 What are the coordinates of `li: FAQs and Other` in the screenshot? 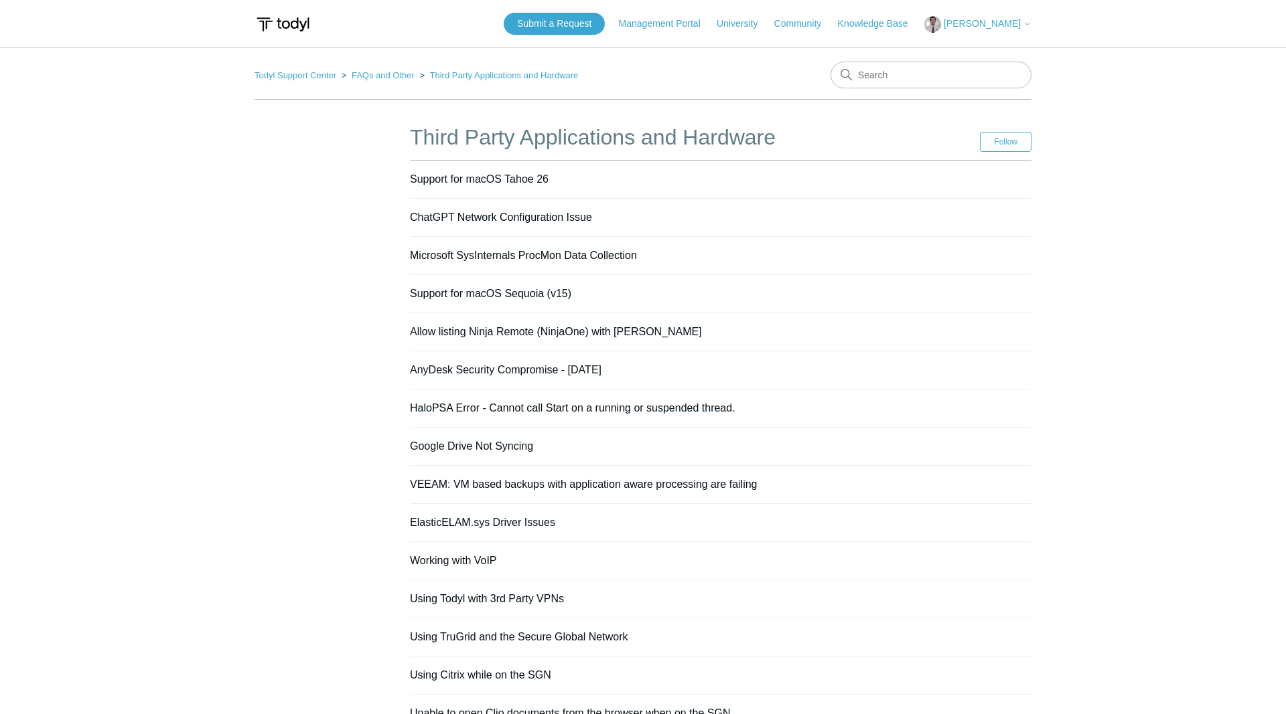 It's located at (378, 75).